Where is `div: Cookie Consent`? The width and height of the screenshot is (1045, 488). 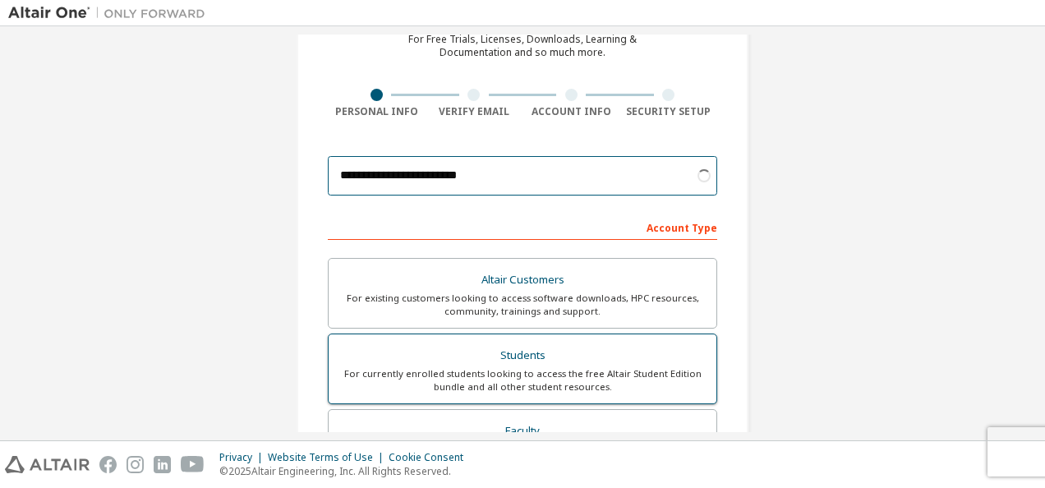 div: Cookie Consent is located at coordinates (431, 458).